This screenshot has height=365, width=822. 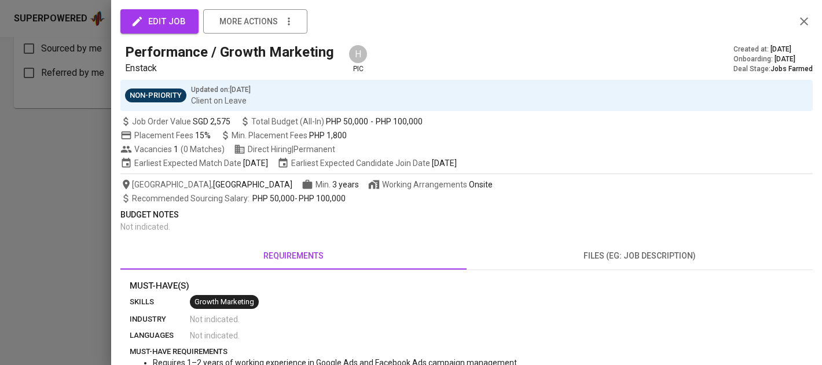 I want to click on p: languages, so click(x=160, y=336).